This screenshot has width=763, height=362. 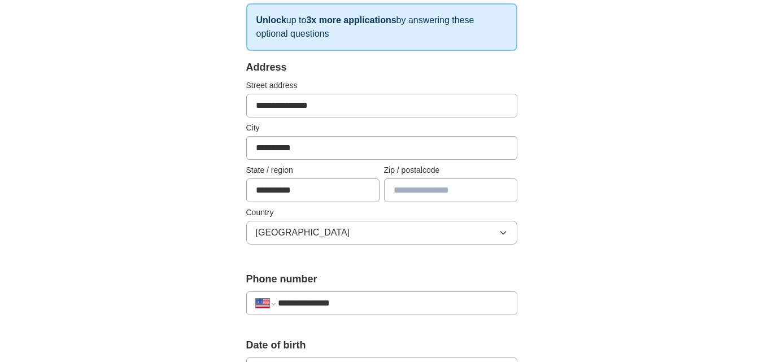 I want to click on label: Phone number, so click(x=382, y=279).